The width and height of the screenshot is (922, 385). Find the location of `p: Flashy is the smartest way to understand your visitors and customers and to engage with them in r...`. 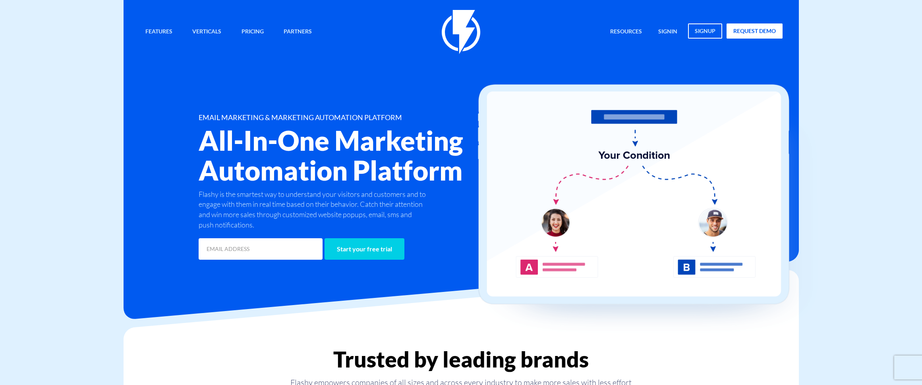

p: Flashy is the smartest way to understand your visitors and customers and to engage with them in r... is located at coordinates (313, 209).